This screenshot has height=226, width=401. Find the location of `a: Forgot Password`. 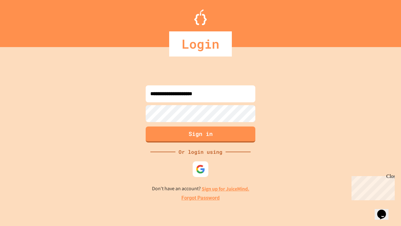

a: Forgot Password is located at coordinates (201, 198).